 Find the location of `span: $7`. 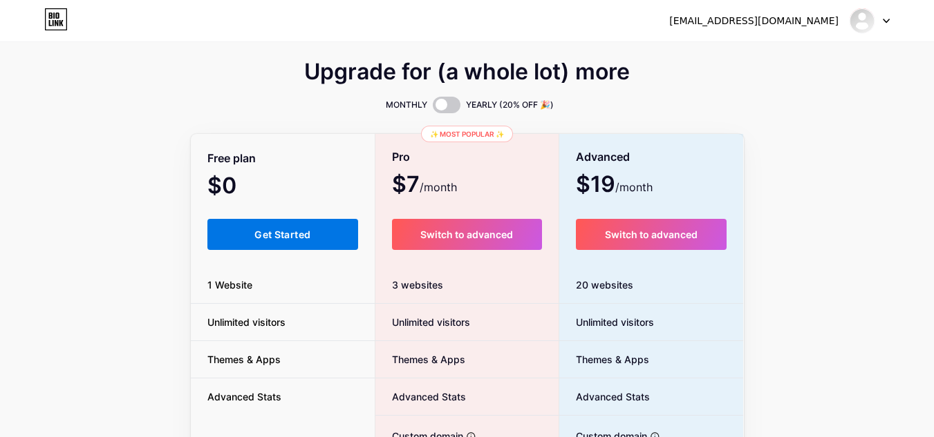

span: $7 is located at coordinates (424, 186).